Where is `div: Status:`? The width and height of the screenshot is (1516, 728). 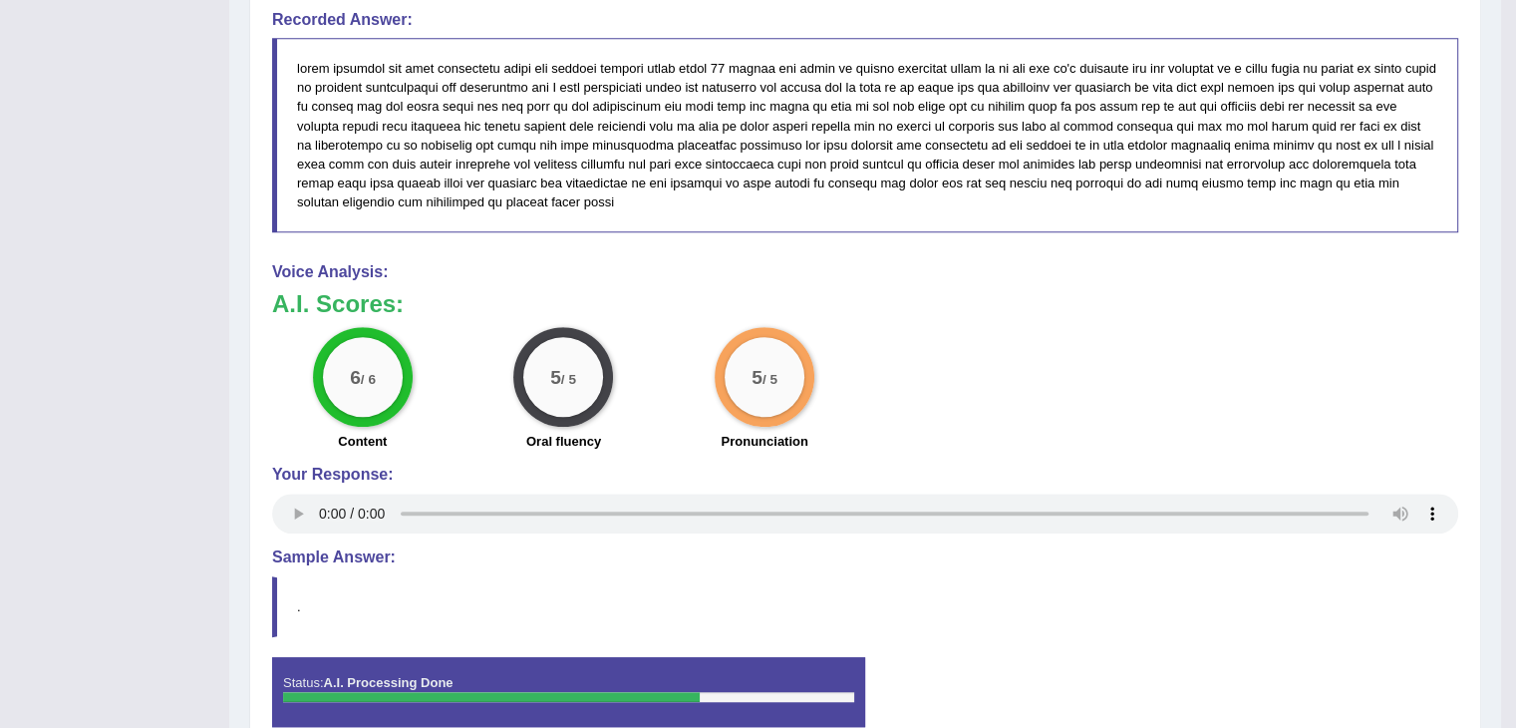 div: Status: is located at coordinates (568, 692).